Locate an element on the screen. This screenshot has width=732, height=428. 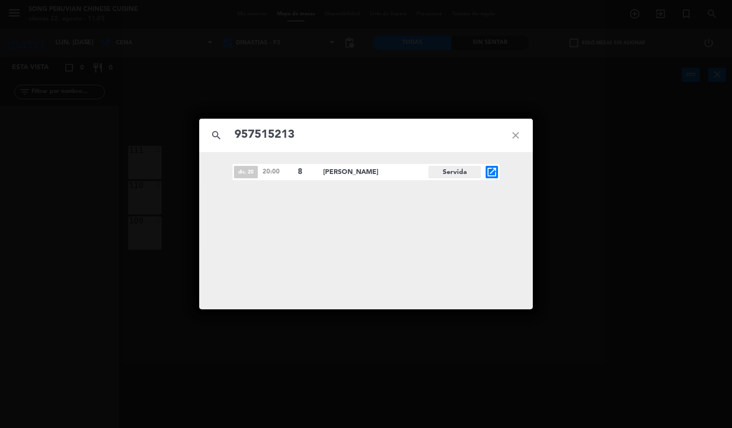
i: search is located at coordinates (216, 135).